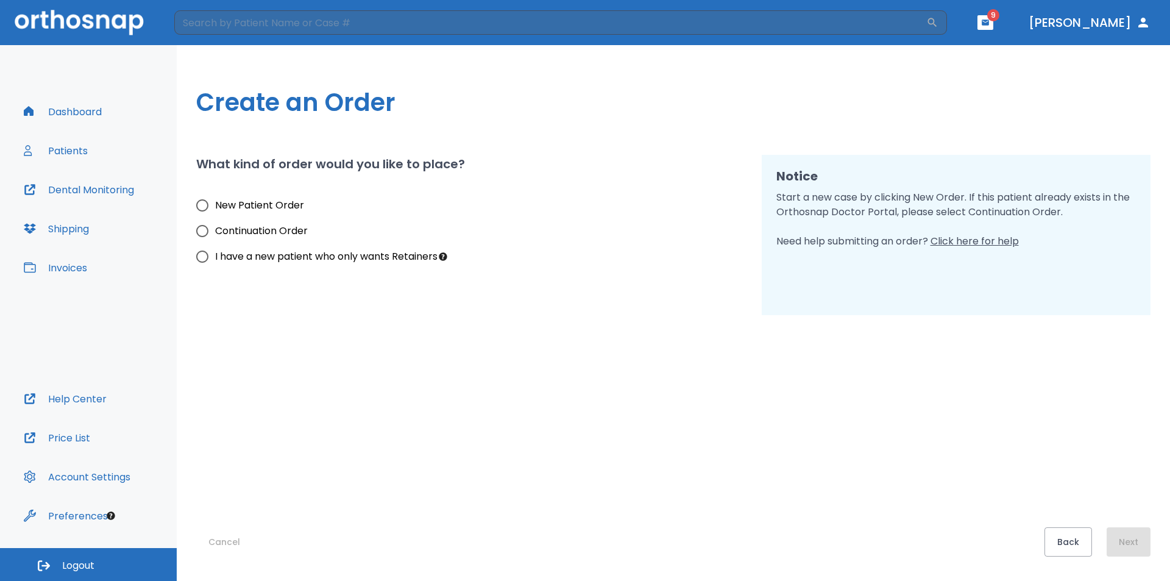  What do you see at coordinates (55, 150) in the screenshot?
I see `a: Patients` at bounding box center [55, 150].